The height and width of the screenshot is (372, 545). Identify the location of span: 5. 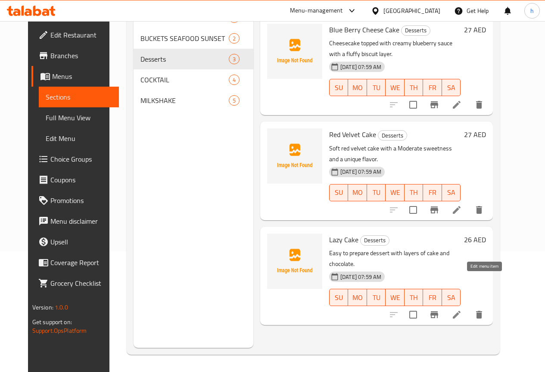
(234, 100).